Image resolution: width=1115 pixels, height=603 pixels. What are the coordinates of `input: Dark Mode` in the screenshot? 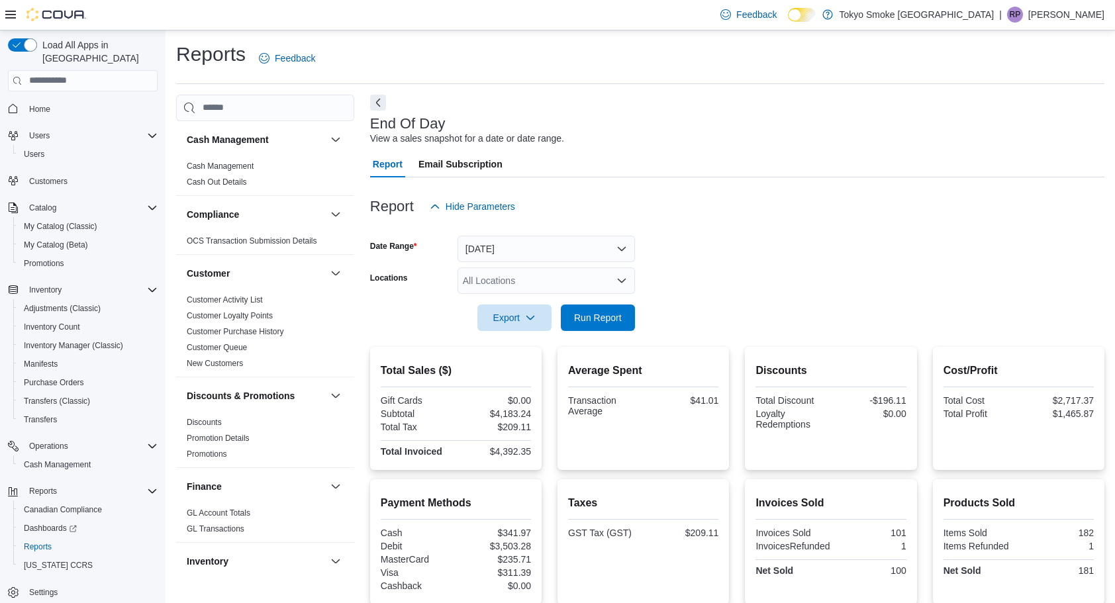 It's located at (802, 15).